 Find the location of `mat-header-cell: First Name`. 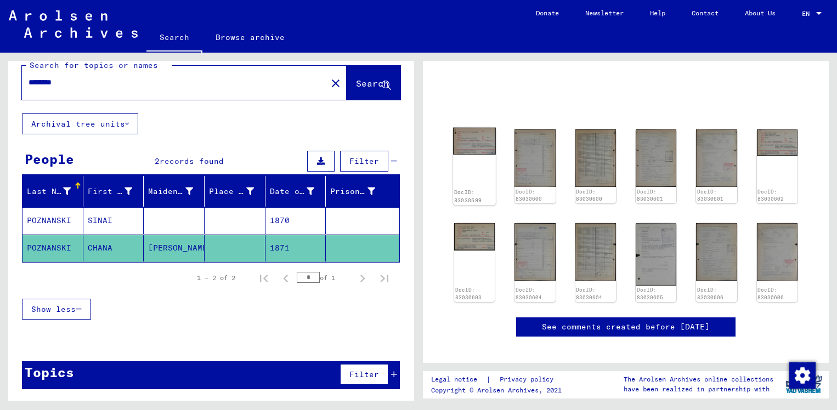

mat-header-cell: First Name is located at coordinates (113, 191).